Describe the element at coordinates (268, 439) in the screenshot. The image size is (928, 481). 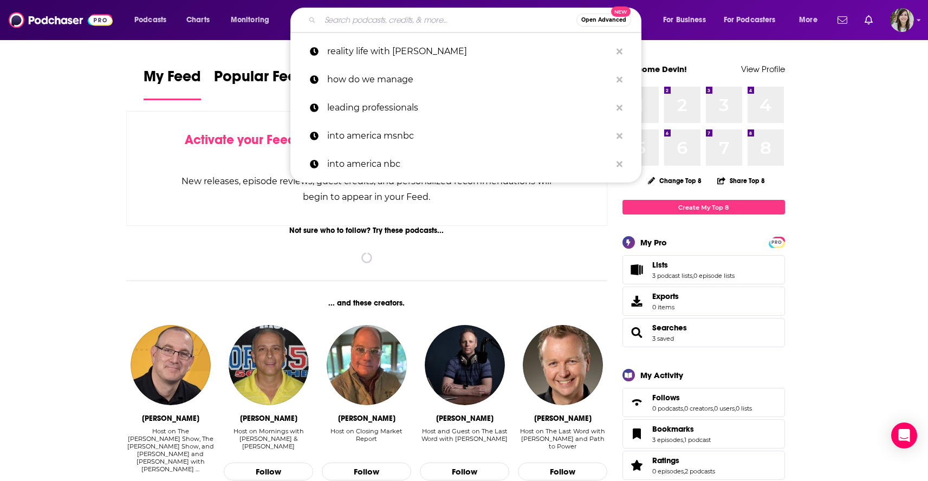
I see `div: Host on Mornings with Greg & Eli` at that location.